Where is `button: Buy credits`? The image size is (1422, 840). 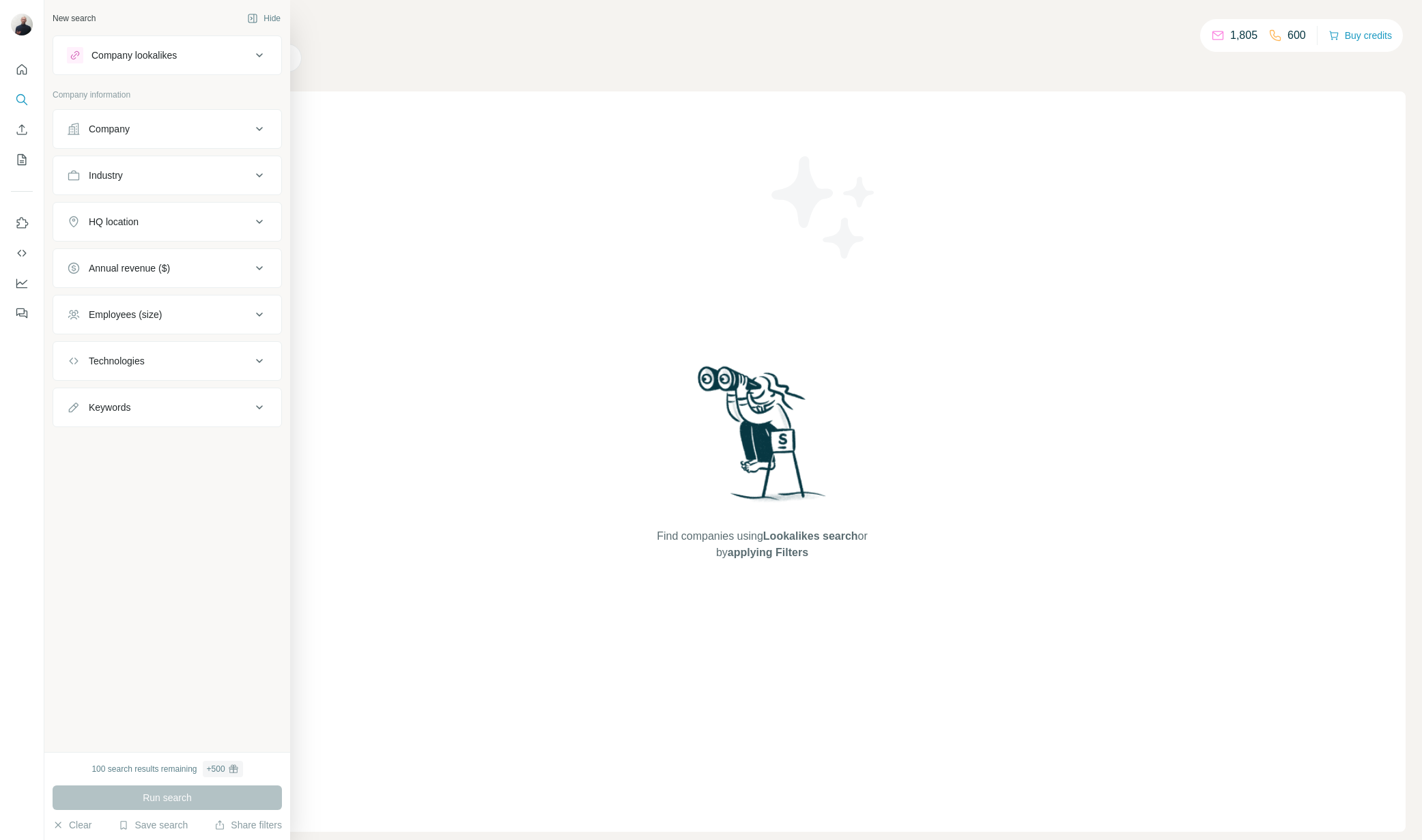 button: Buy credits is located at coordinates (1360, 35).